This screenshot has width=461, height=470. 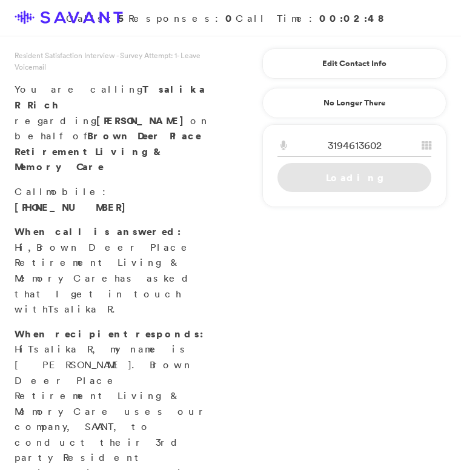 I want to click on strong: 0, so click(x=230, y=18).